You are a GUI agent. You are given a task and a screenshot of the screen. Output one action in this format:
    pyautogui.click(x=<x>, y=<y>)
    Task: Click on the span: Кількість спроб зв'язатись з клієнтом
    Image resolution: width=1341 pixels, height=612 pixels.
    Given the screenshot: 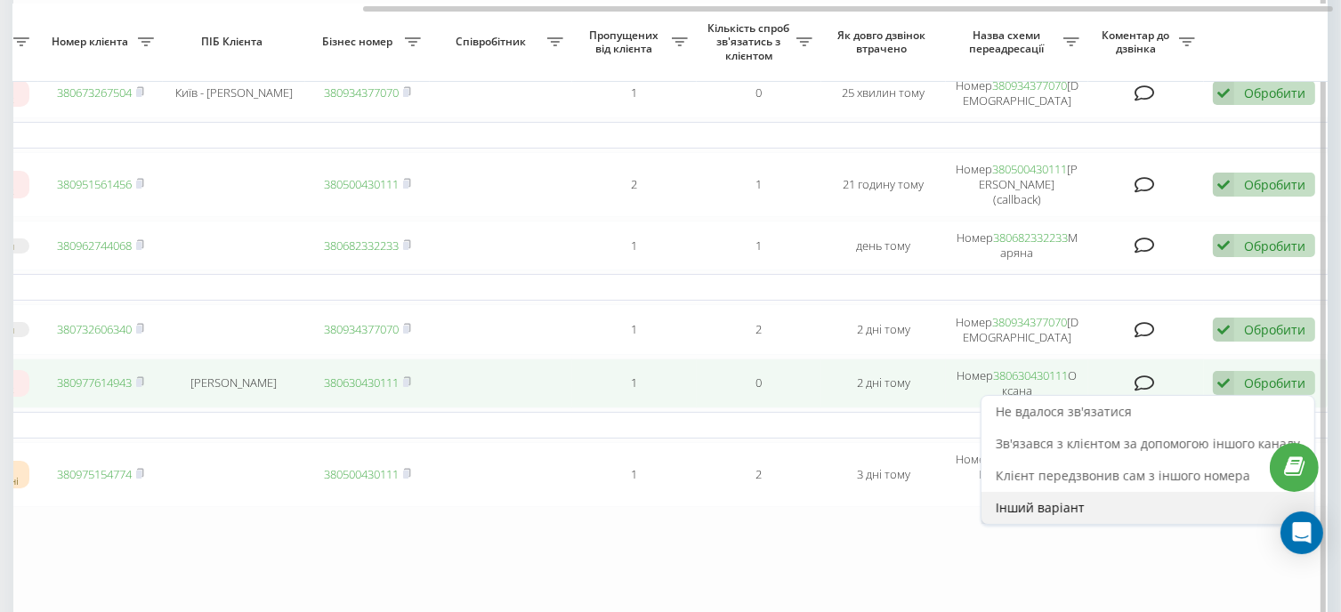 What is the action you would take?
    pyautogui.click(x=751, y=42)
    